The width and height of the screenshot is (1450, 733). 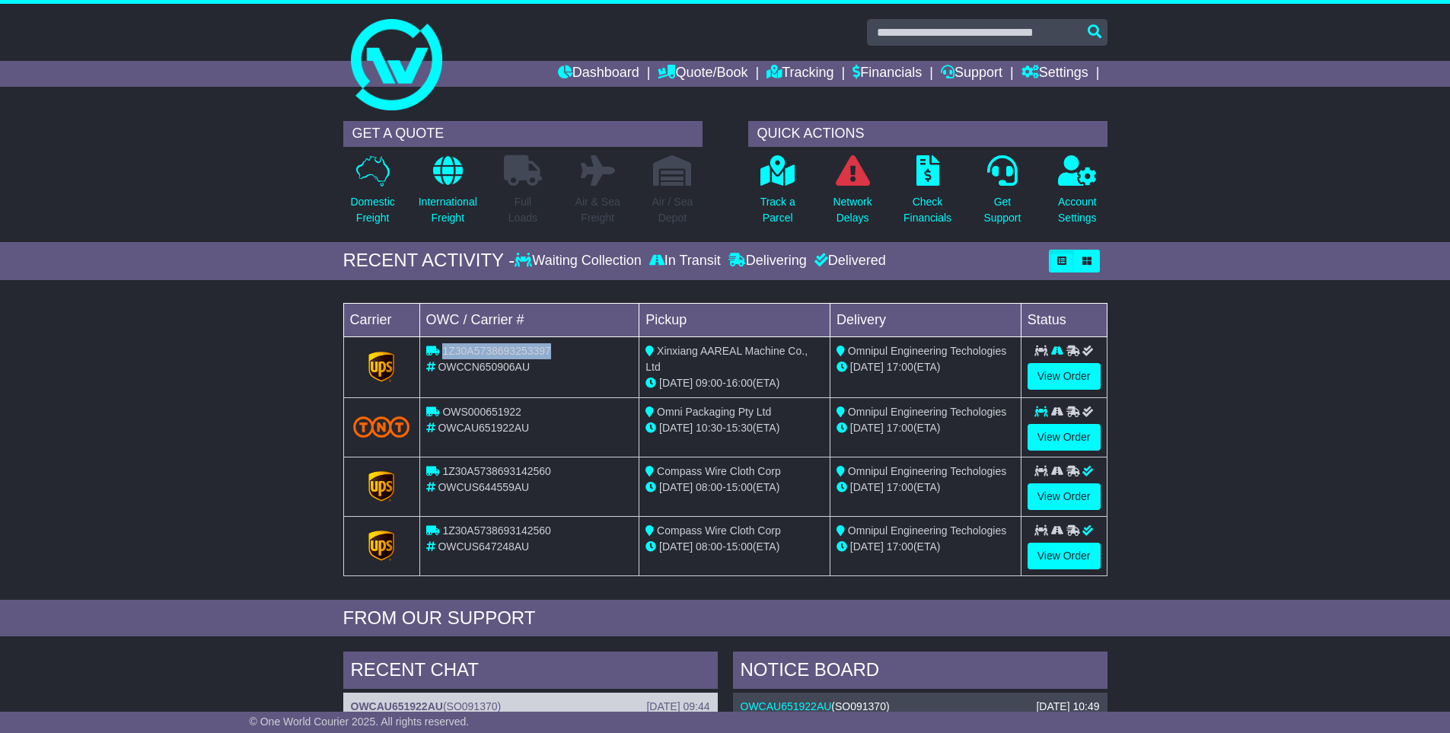 I want to click on p: Check Financials, so click(x=927, y=210).